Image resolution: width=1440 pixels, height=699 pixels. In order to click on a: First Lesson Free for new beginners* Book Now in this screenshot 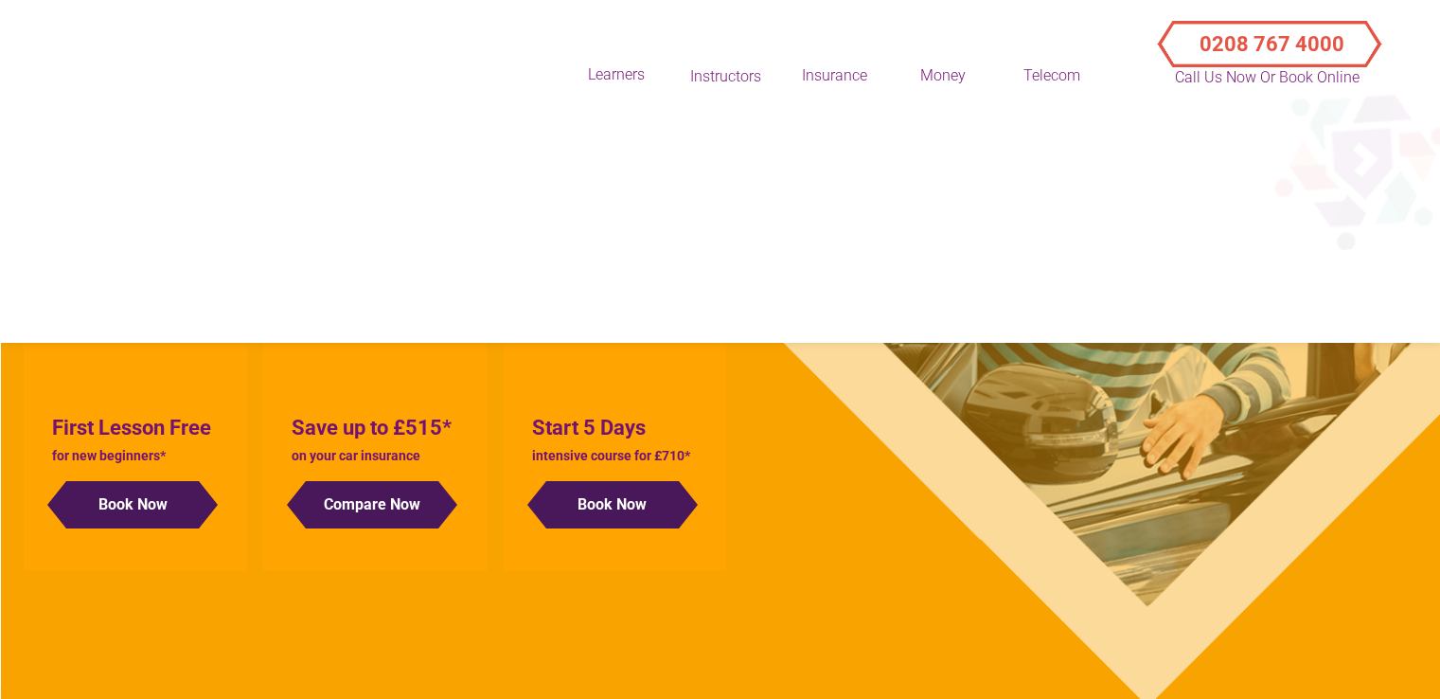, I will do `click(135, 444)`.